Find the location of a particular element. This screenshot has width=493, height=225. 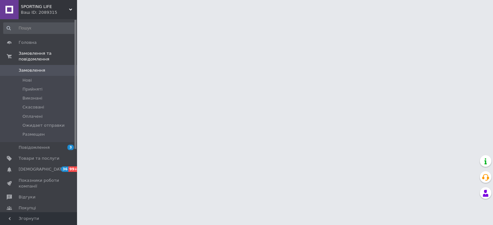

span: Размещен is located at coordinates (33, 135).